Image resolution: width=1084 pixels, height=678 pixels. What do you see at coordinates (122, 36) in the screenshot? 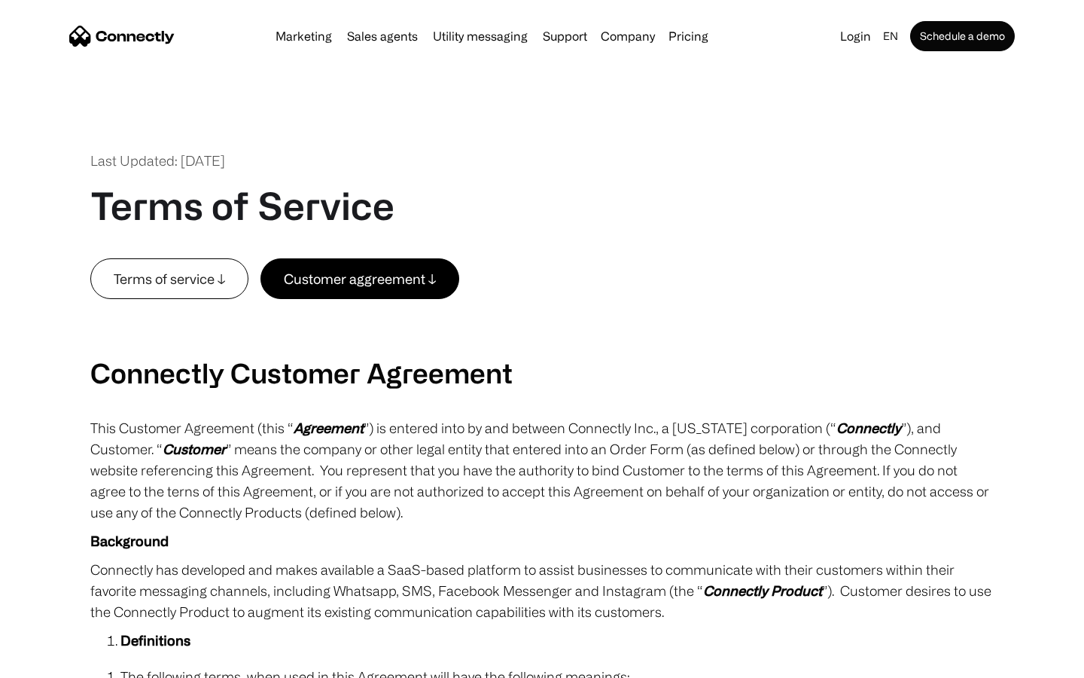
I see `a: home` at bounding box center [122, 36].